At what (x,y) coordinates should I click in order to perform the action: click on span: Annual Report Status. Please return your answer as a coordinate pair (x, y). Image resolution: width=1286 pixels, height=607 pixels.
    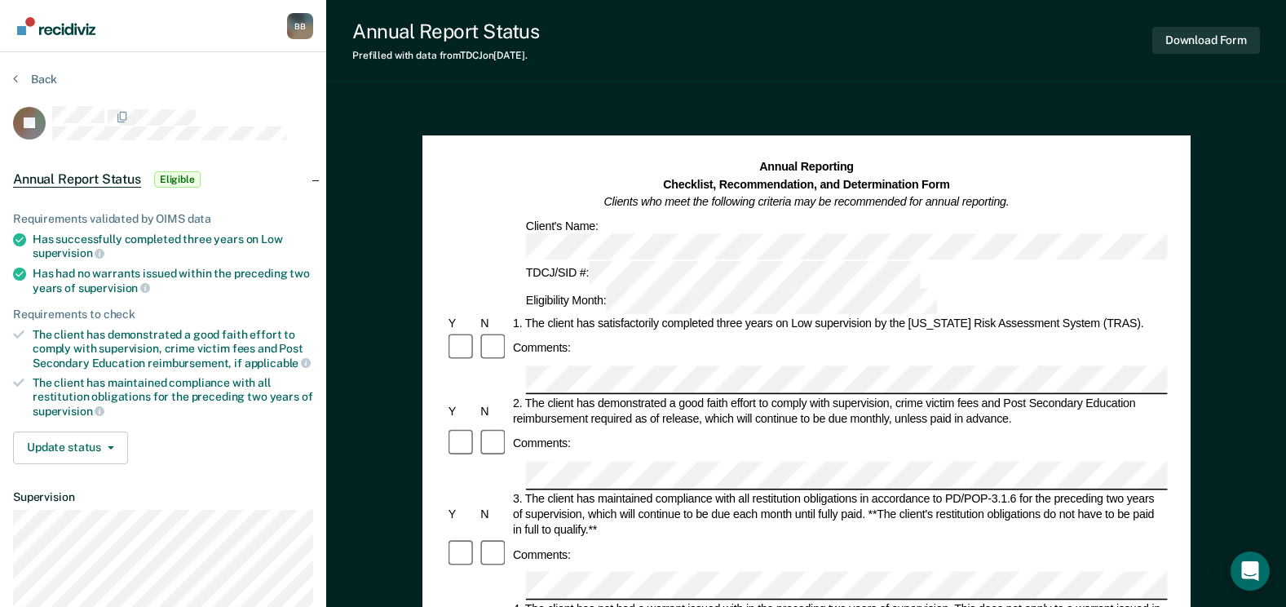
    Looking at the image, I should click on (77, 179).